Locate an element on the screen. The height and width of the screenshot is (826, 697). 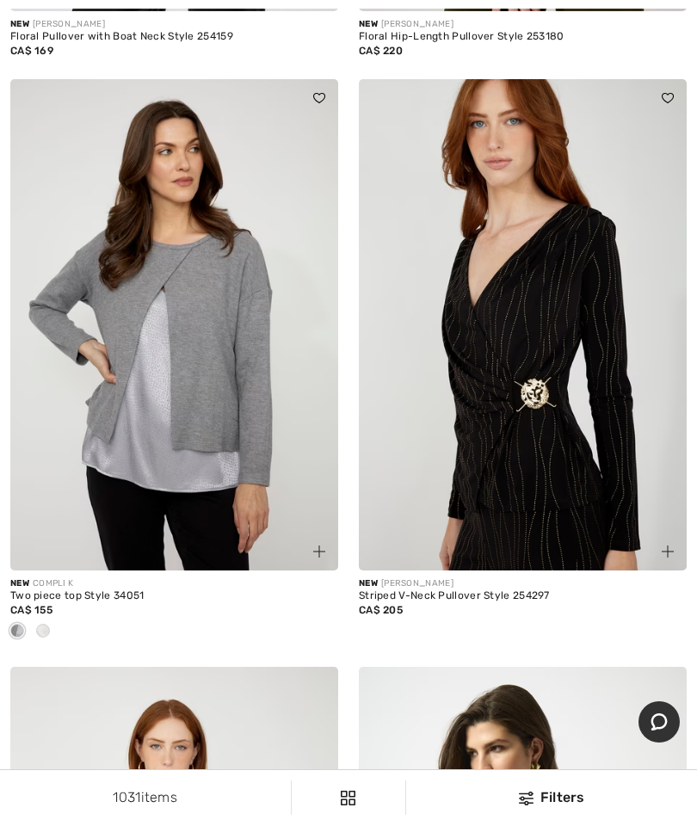
span: 1031 is located at coordinates (126, 796).